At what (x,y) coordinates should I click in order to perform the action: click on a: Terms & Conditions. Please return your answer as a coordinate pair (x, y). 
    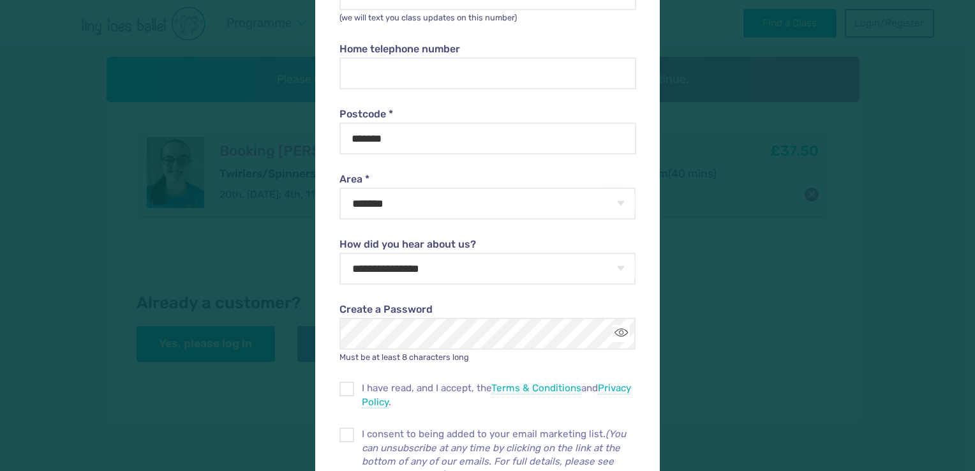
    Looking at the image, I should click on (536, 388).